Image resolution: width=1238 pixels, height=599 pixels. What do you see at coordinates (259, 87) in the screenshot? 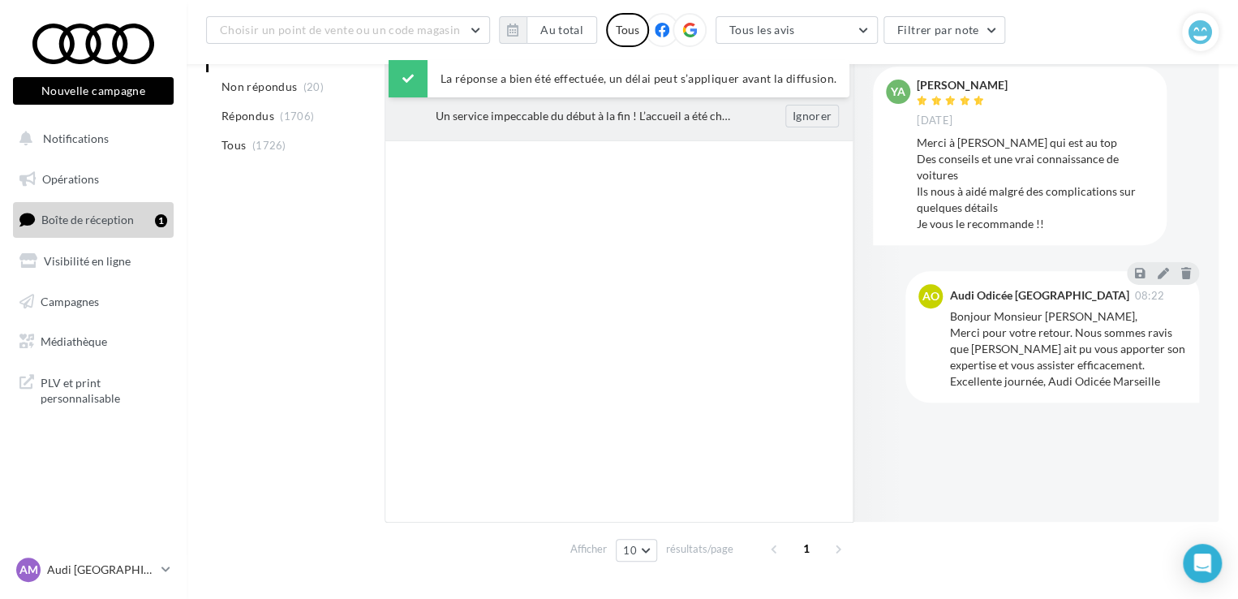
I see `span: Non répondus` at bounding box center [259, 87].